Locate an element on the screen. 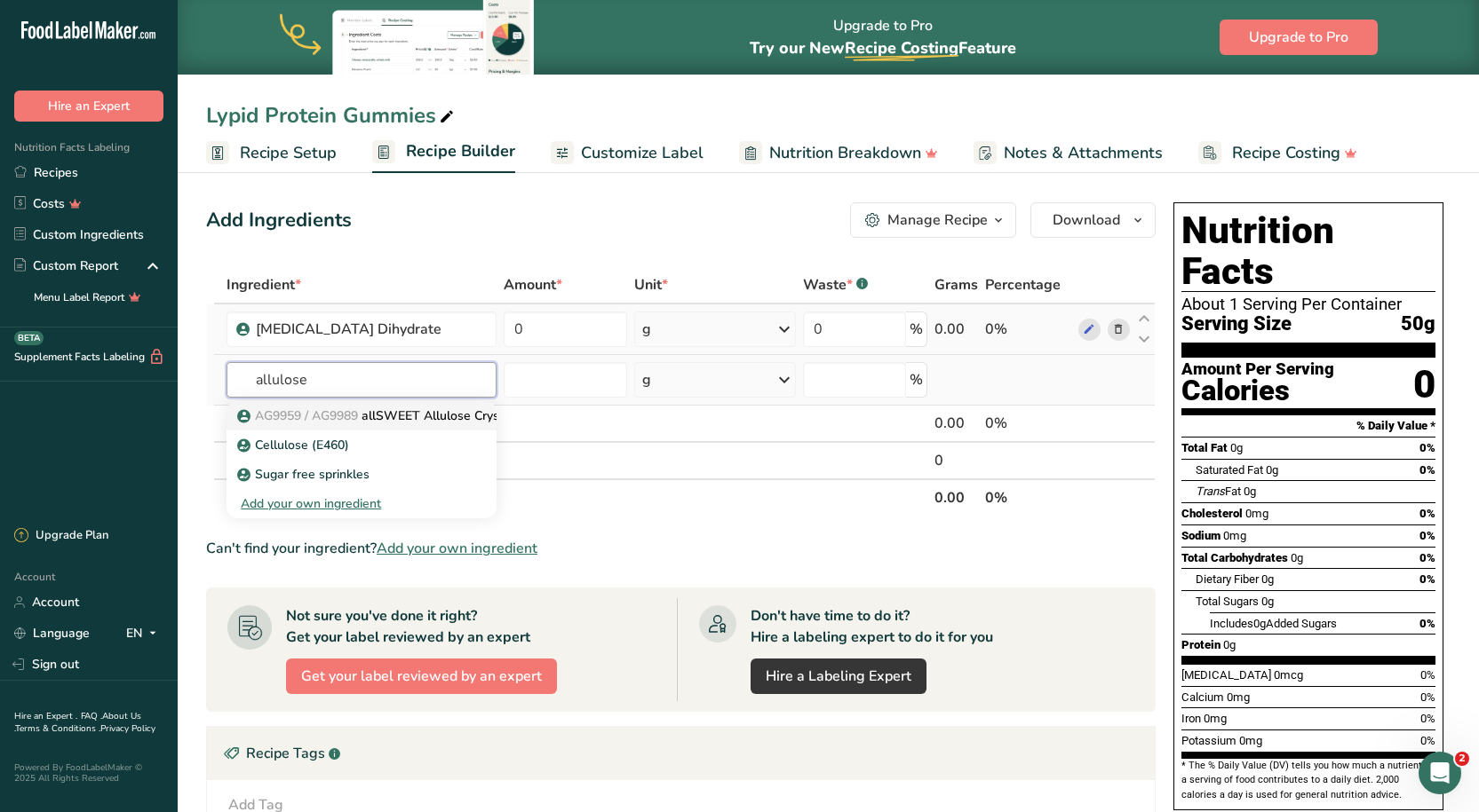  span: Cholesterol is located at coordinates (1211, 513).